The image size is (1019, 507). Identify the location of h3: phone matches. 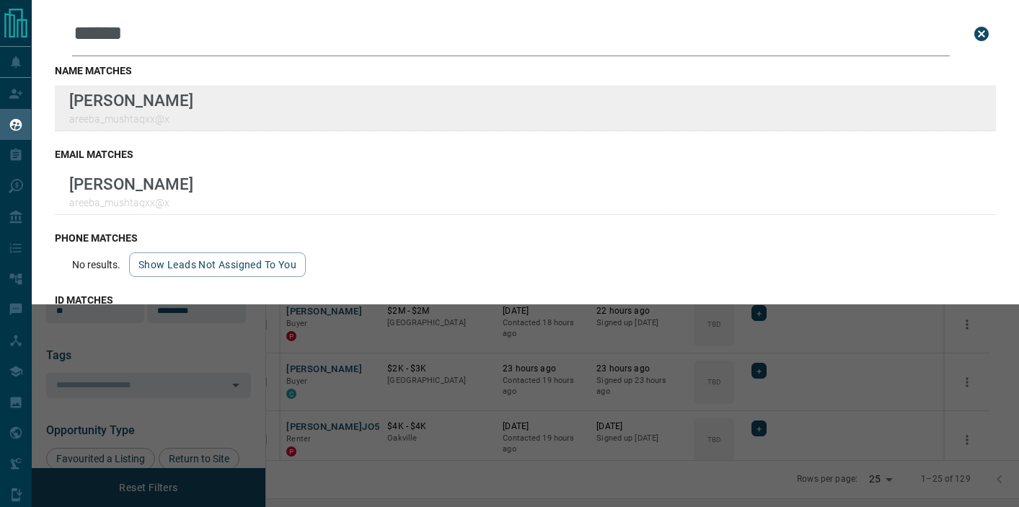
(525, 238).